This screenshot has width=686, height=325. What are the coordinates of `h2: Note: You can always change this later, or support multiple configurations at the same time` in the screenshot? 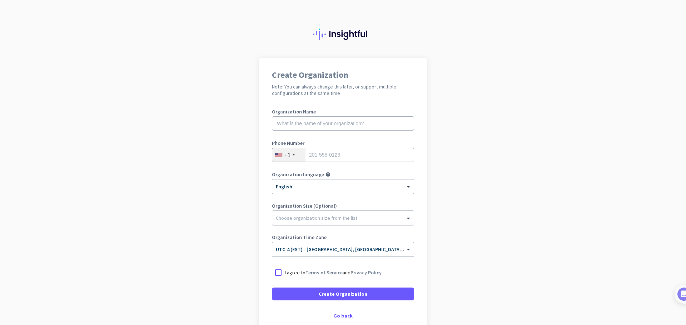 It's located at (343, 90).